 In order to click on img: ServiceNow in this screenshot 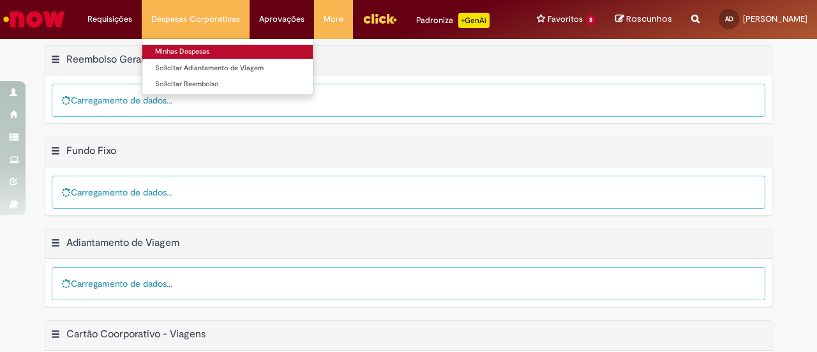, I will do `click(34, 19)`.